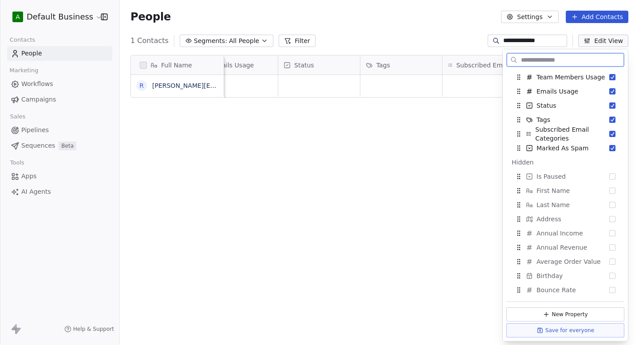 The height and width of the screenshot is (345, 639). Describe the element at coordinates (59, 192) in the screenshot. I see `a: AI Agents` at that location.